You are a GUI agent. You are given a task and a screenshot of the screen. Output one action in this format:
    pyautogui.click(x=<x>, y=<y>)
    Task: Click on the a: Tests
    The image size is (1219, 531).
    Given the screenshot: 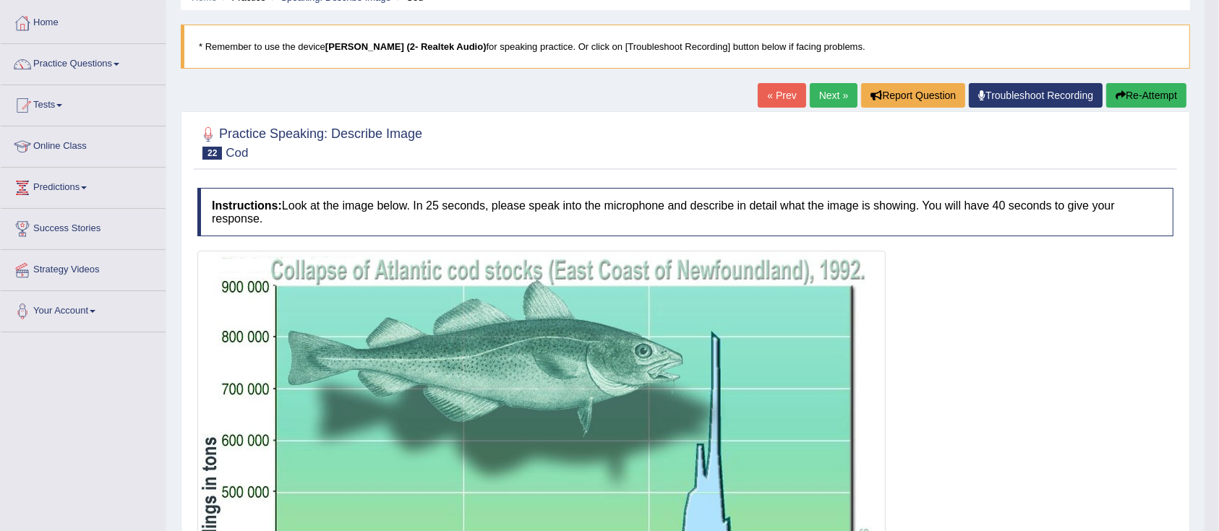 What is the action you would take?
    pyautogui.click(x=83, y=103)
    